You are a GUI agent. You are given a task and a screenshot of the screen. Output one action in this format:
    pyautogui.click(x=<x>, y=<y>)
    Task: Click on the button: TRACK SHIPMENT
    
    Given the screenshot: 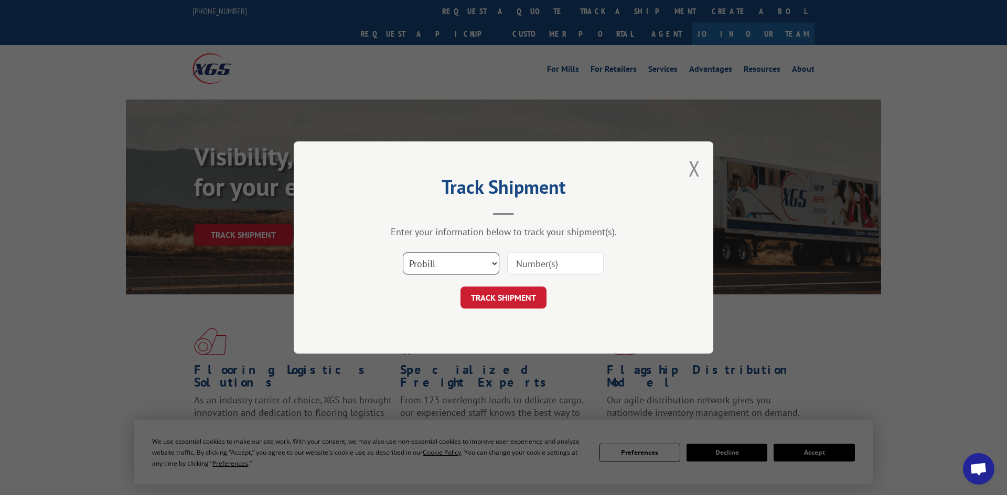 What is the action you would take?
    pyautogui.click(x=503, y=298)
    